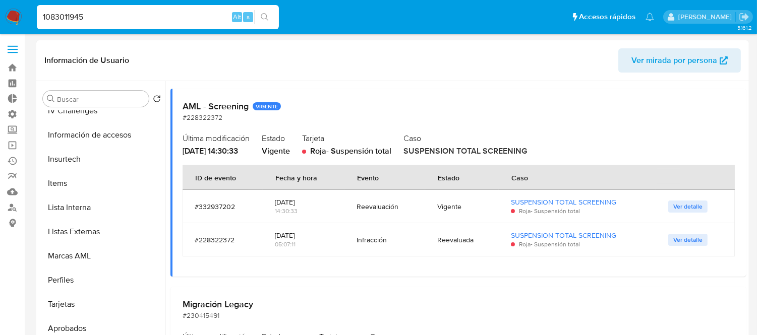 The width and height of the screenshot is (757, 335). I want to click on button: Tarjetas, so click(102, 304).